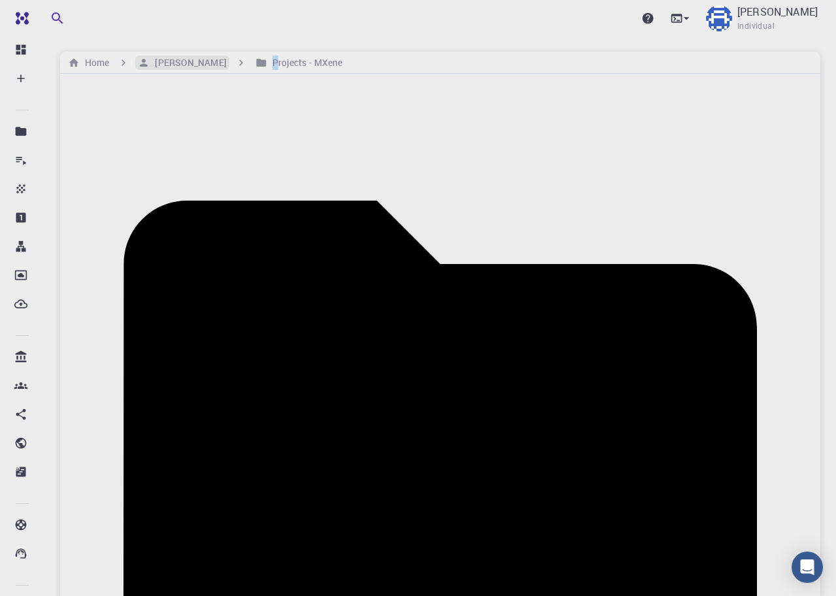 The height and width of the screenshot is (596, 836). What do you see at coordinates (94, 63) in the screenshot?
I see `h6: Home` at bounding box center [94, 63].